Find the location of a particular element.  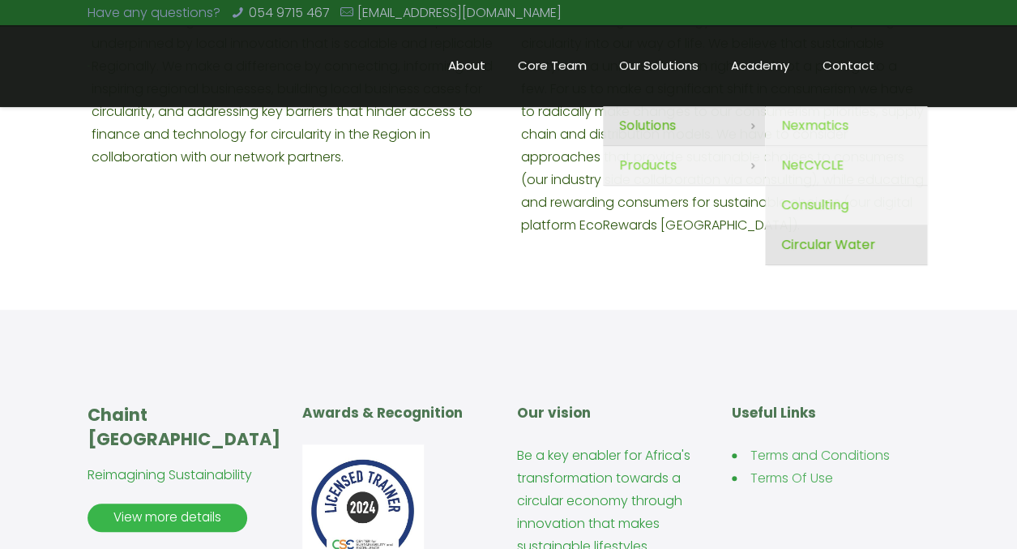

span: Circular Water is located at coordinates (828, 245).